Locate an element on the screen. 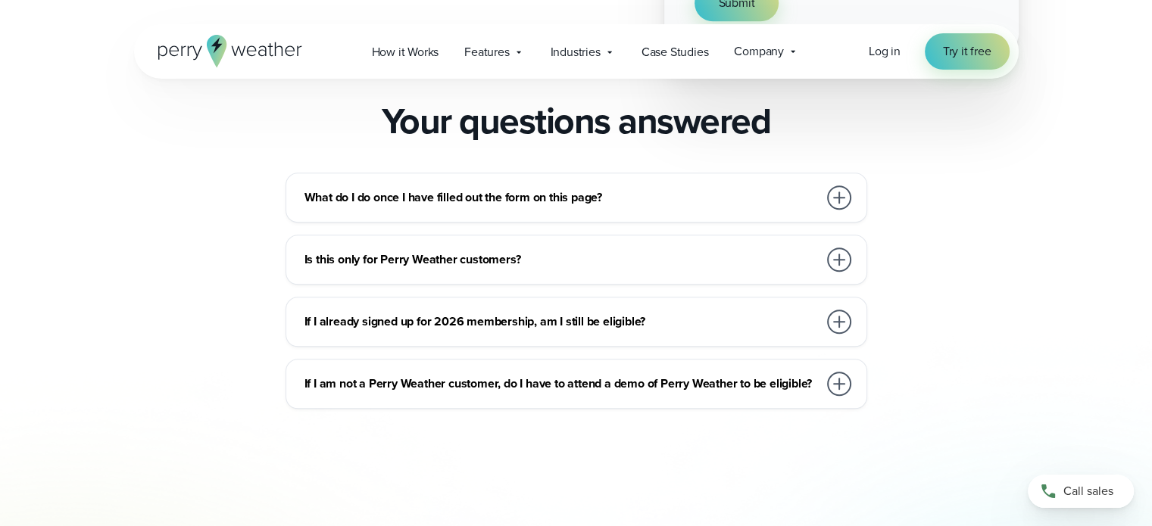 The height and width of the screenshot is (526, 1152). a: Try it free is located at coordinates (967, 51).